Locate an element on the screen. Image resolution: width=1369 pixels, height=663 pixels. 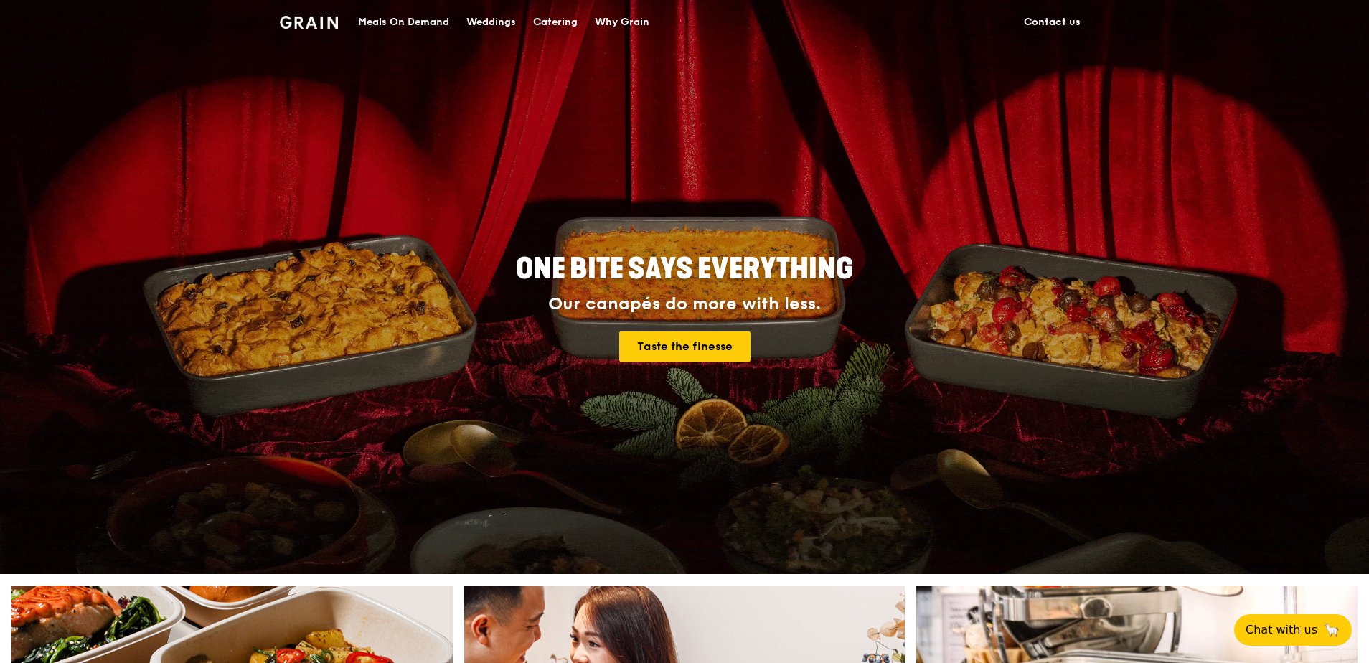
a: Taste the finesse is located at coordinates (685, 347).